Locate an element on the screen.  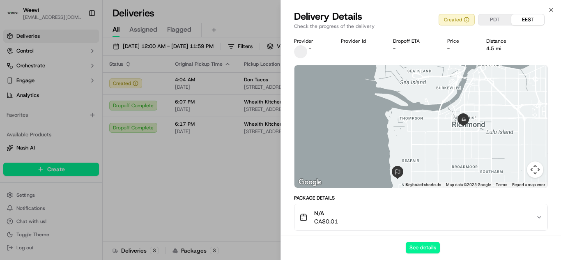
div: Past conversations is located at coordinates (32, 110).